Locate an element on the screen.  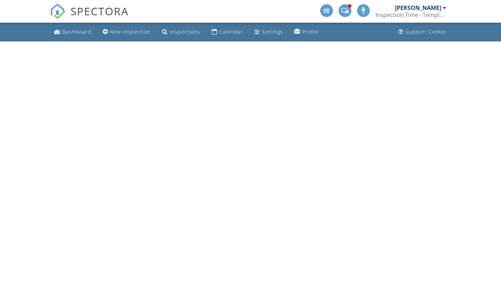
img: The Best Home Inspection Software - Spectora is located at coordinates (58, 11).